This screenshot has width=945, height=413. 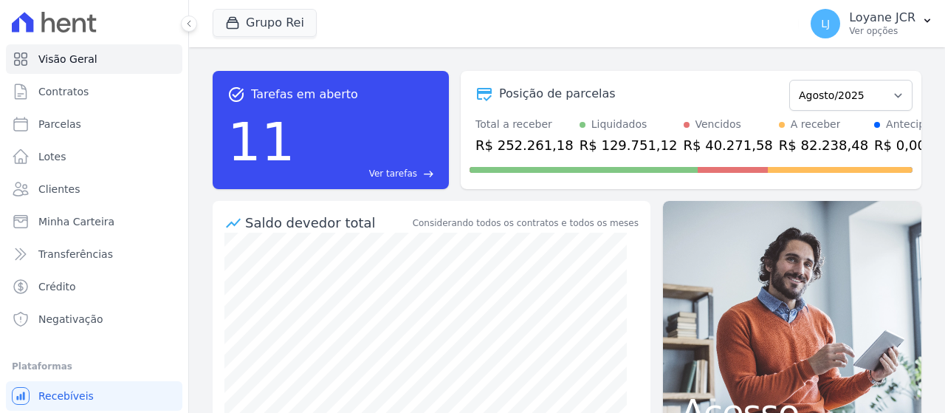 What do you see at coordinates (94, 254) in the screenshot?
I see `a: Transferências` at bounding box center [94, 254].